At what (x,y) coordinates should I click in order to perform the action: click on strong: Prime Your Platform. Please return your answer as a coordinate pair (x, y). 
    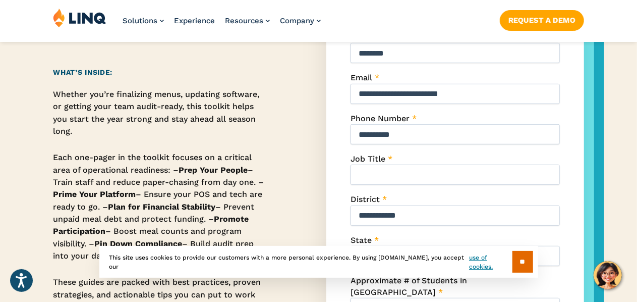
    Looking at the image, I should click on (94, 194).